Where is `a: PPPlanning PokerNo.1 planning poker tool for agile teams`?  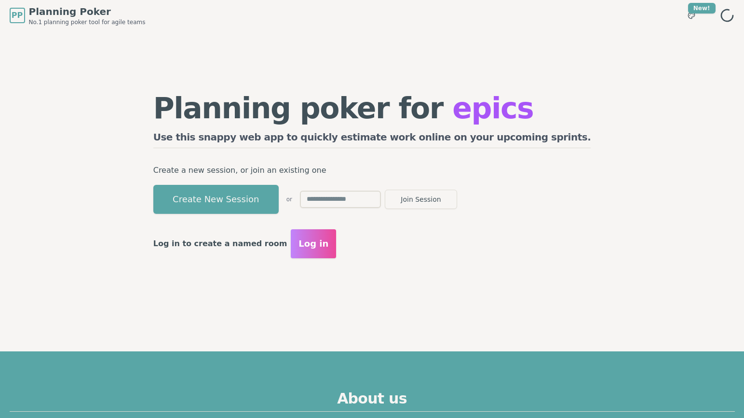
a: PPPlanning PokerNo.1 planning poker tool for agile teams is located at coordinates (78, 15).